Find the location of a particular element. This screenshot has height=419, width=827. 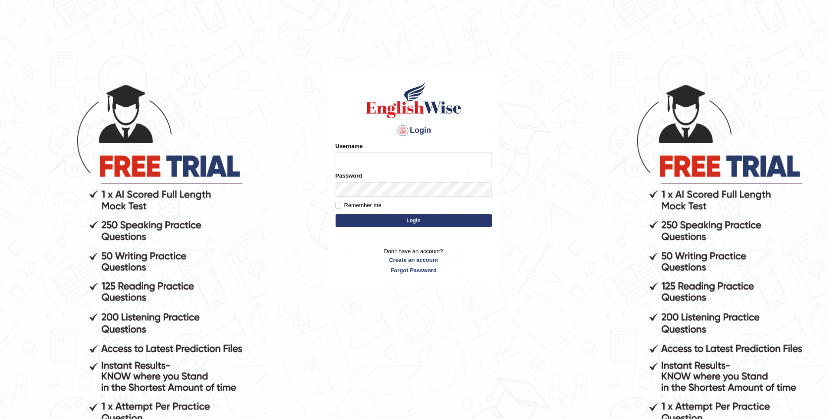

a: Forgot Password is located at coordinates (414, 270).